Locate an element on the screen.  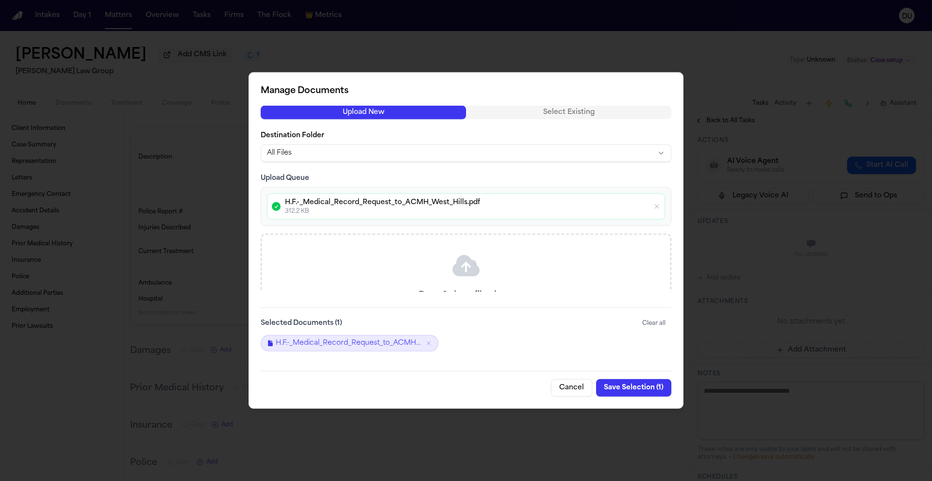
p: Drag & drop files here is located at coordinates (466, 296).